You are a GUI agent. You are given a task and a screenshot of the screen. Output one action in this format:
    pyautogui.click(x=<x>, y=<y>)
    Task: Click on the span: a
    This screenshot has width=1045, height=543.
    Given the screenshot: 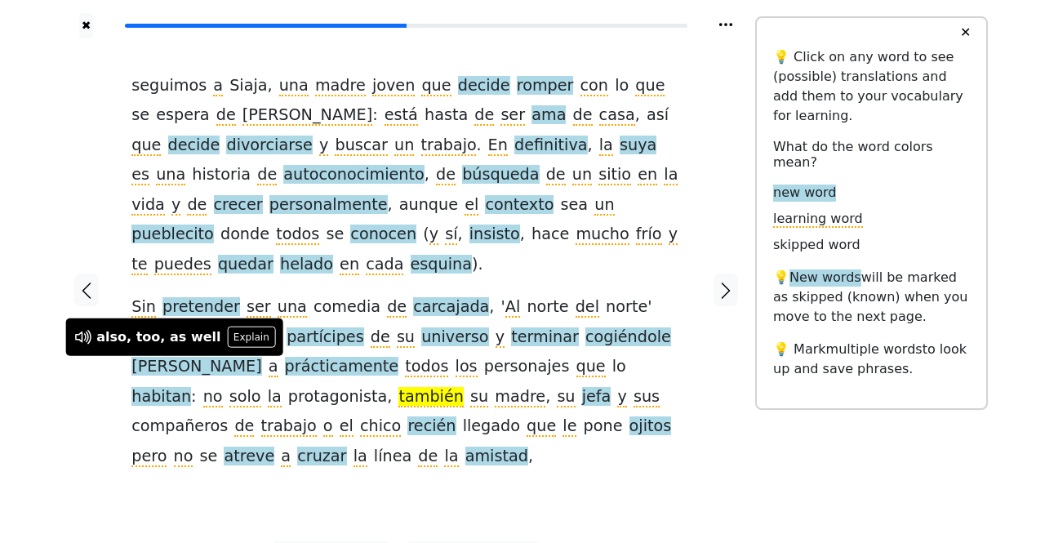 What is the action you would take?
    pyautogui.click(x=286, y=456)
    